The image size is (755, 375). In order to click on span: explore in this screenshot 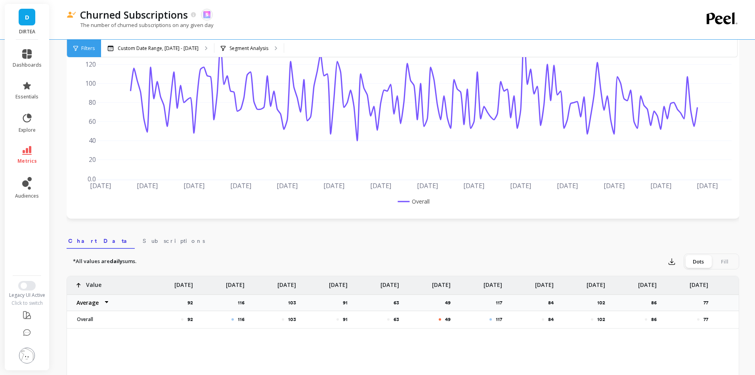, I will do `click(27, 130)`.